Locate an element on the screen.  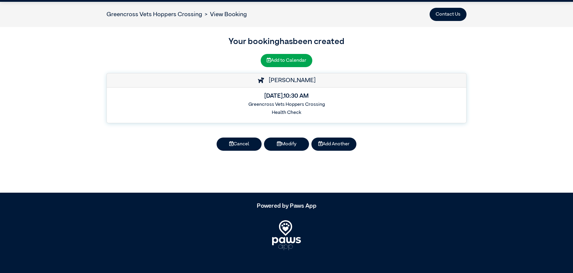
button: Add to Calendar is located at coordinates (287, 61).